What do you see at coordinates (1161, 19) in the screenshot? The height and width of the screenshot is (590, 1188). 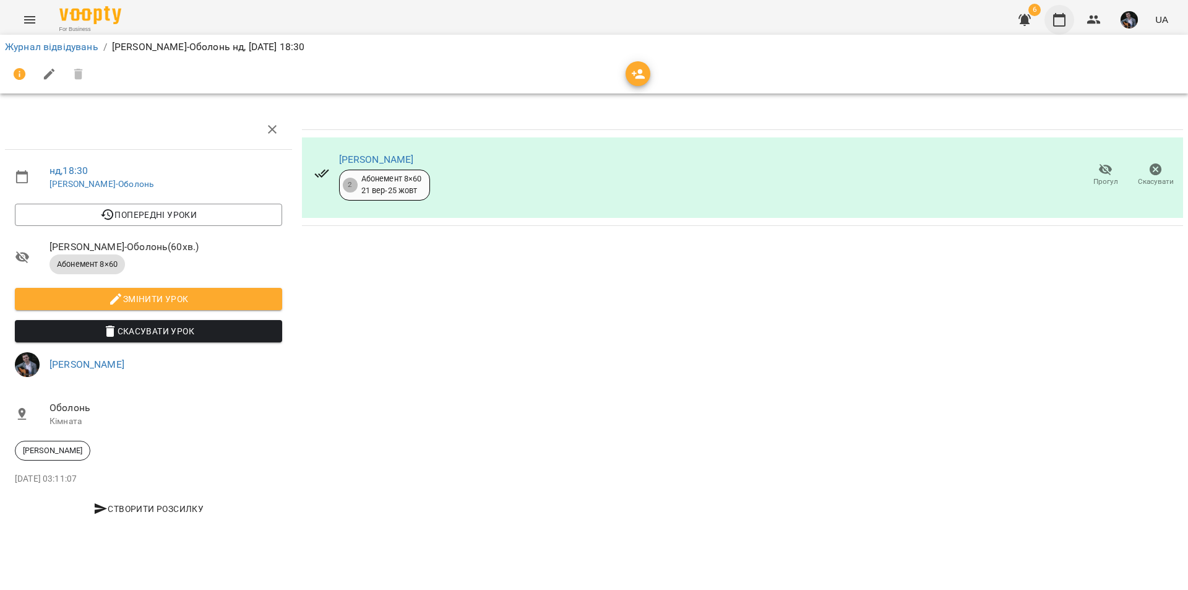 I see `span: UA` at bounding box center [1161, 19].